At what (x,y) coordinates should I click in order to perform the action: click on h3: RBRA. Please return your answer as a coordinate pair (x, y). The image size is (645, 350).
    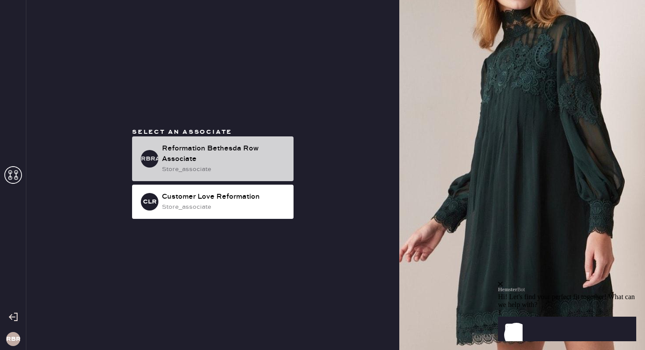
    Looking at the image, I should click on (150, 159).